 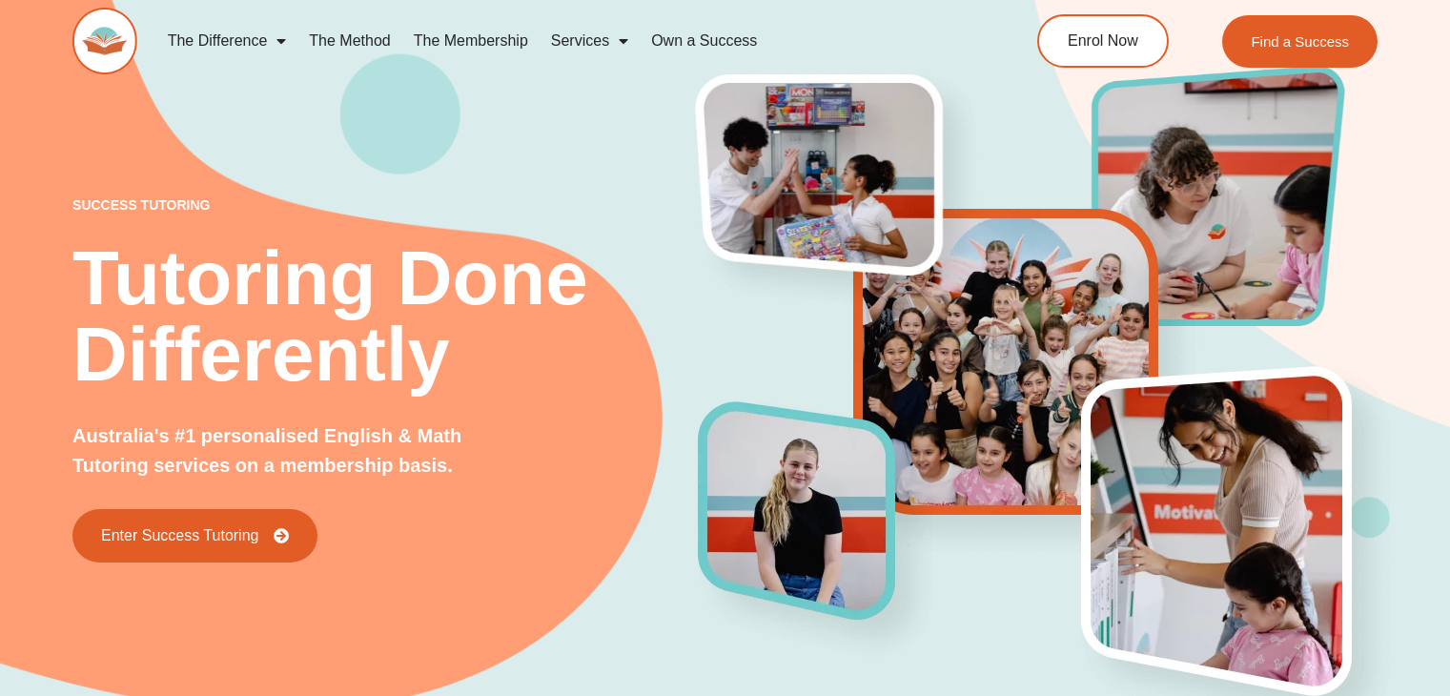 What do you see at coordinates (385, 205) in the screenshot?
I see `p: success tutoring` at bounding box center [385, 205].